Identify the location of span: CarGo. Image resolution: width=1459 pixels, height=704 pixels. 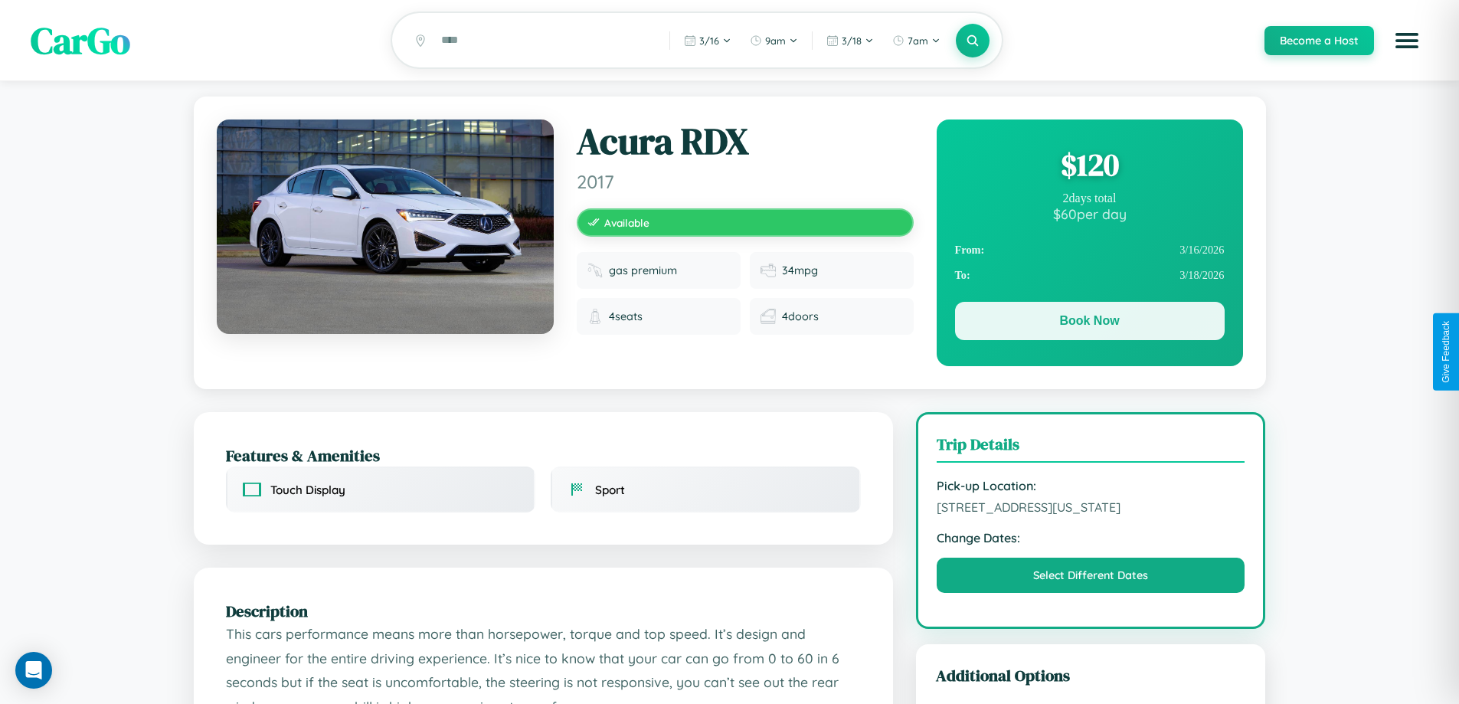
(80, 41).